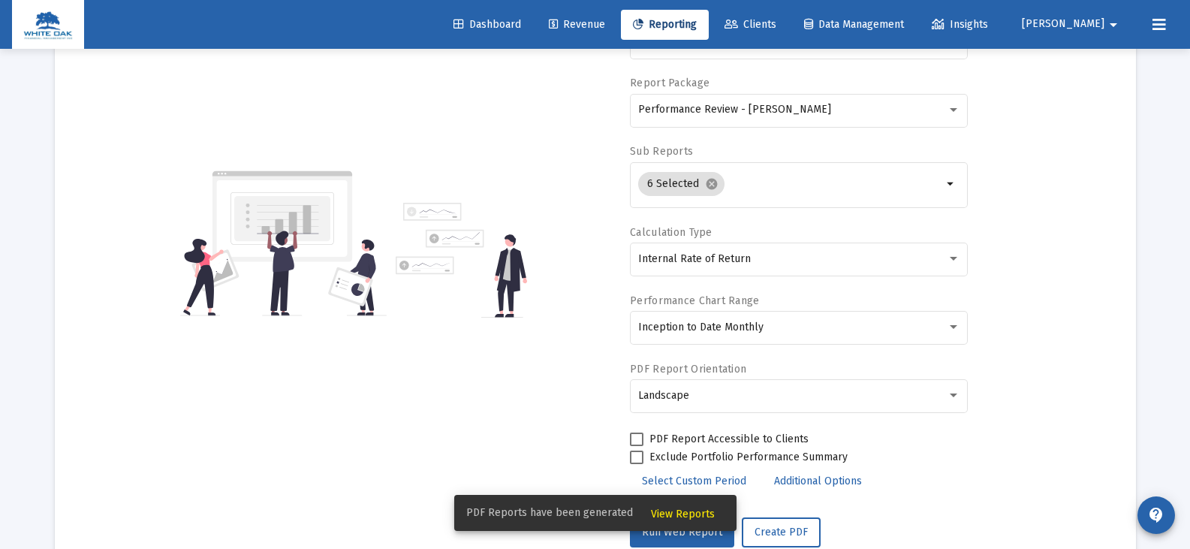 The height and width of the screenshot is (549, 1190). I want to click on mat-chip: 6 Selected, so click(681, 184).